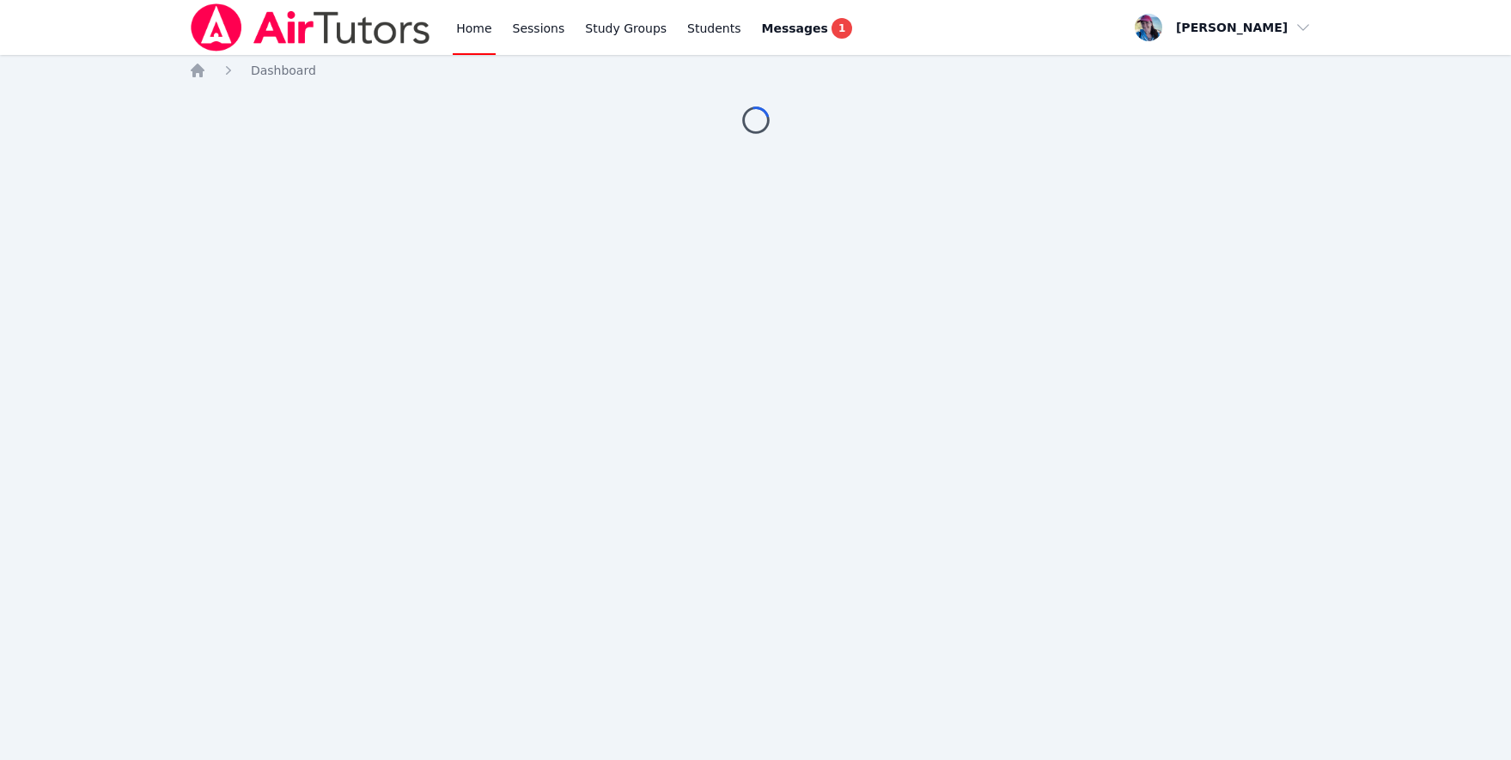 This screenshot has width=1511, height=760. I want to click on a: Dashboard, so click(283, 70).